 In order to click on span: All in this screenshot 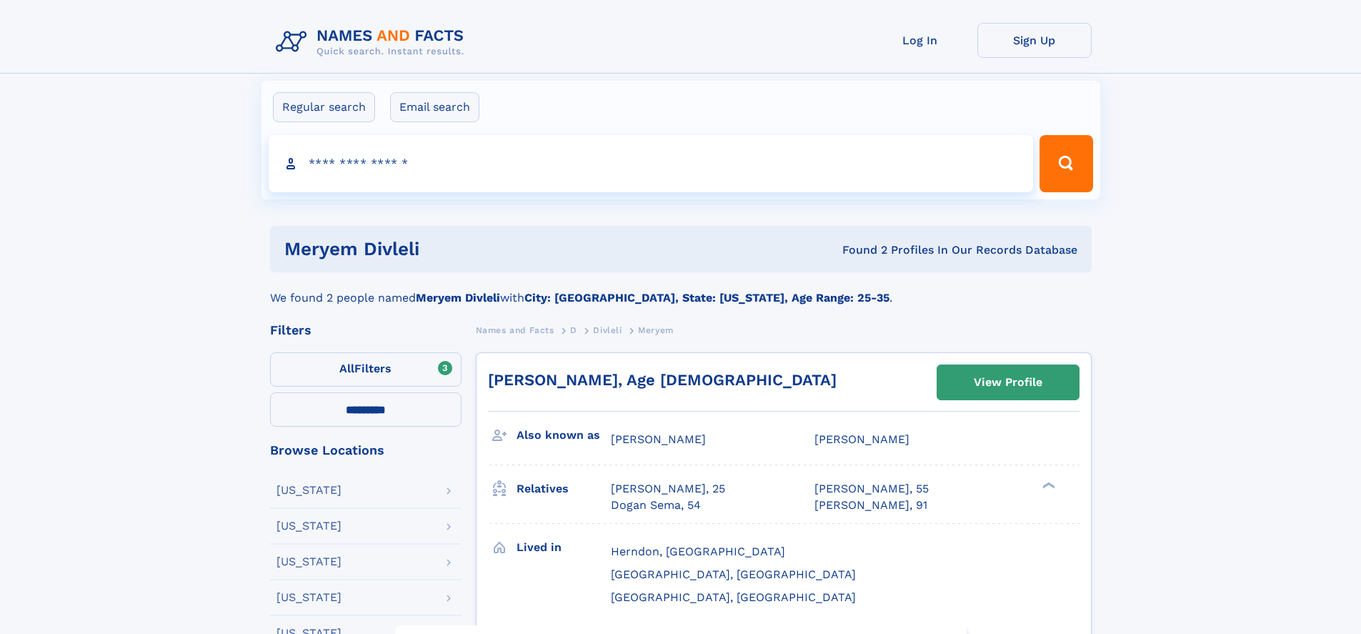, I will do `click(346, 368)`.